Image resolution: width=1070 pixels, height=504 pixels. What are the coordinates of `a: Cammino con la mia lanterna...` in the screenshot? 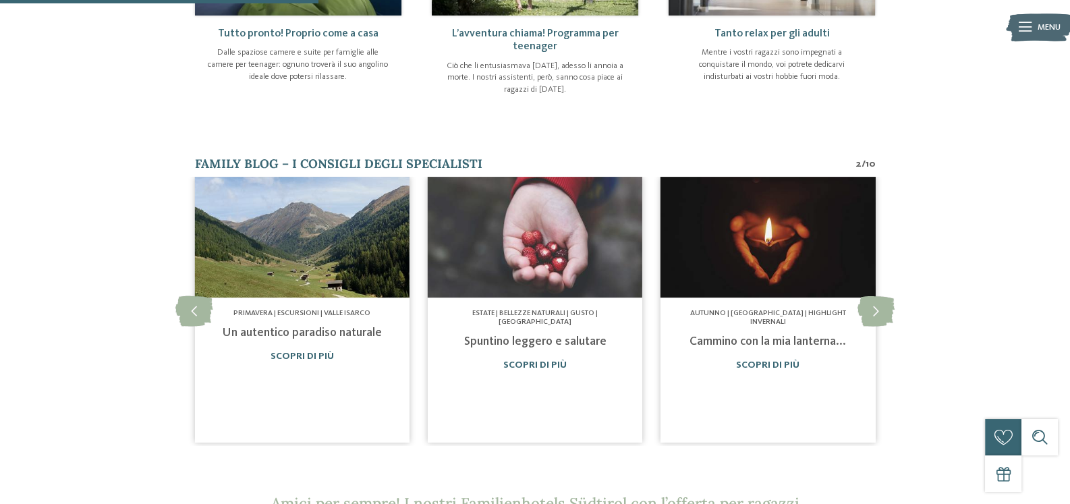 It's located at (768, 341).